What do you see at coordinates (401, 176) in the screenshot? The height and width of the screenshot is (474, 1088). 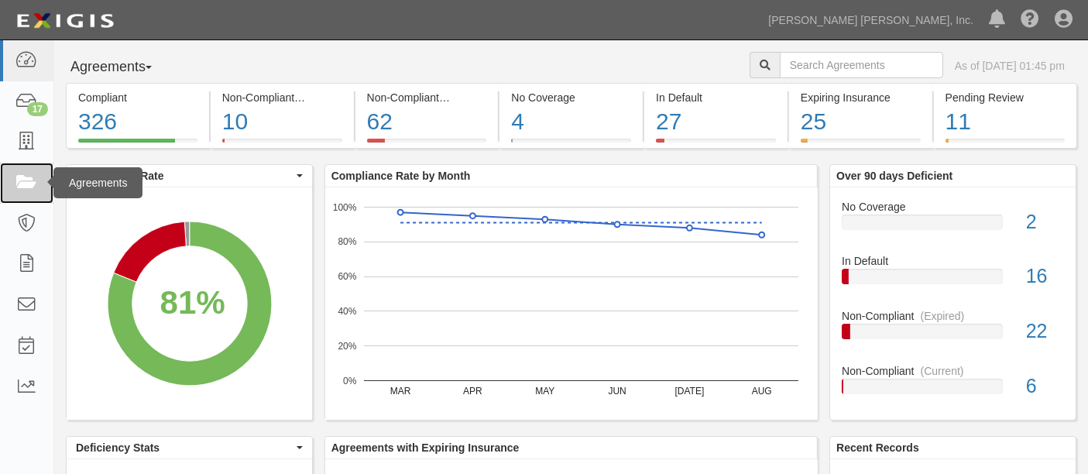 I see `b: Compliance Rate by Month` at bounding box center [401, 176].